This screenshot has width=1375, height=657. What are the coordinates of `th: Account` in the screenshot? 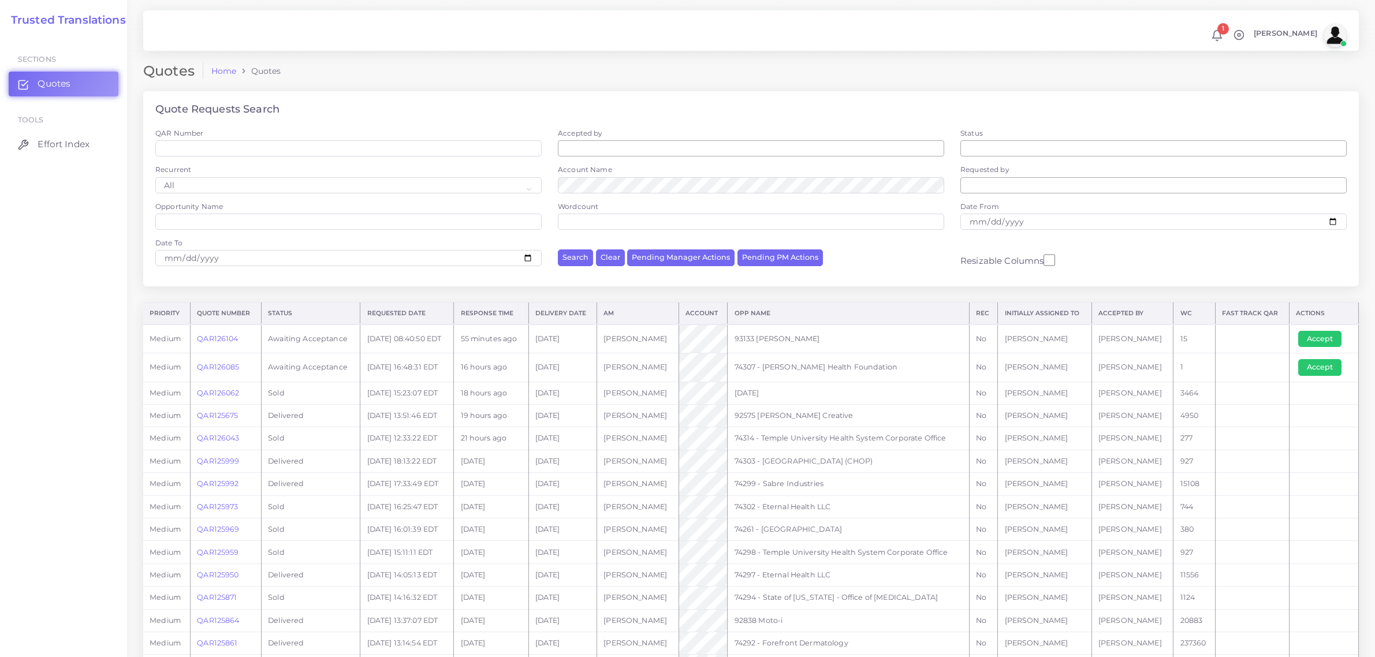 It's located at (703, 314).